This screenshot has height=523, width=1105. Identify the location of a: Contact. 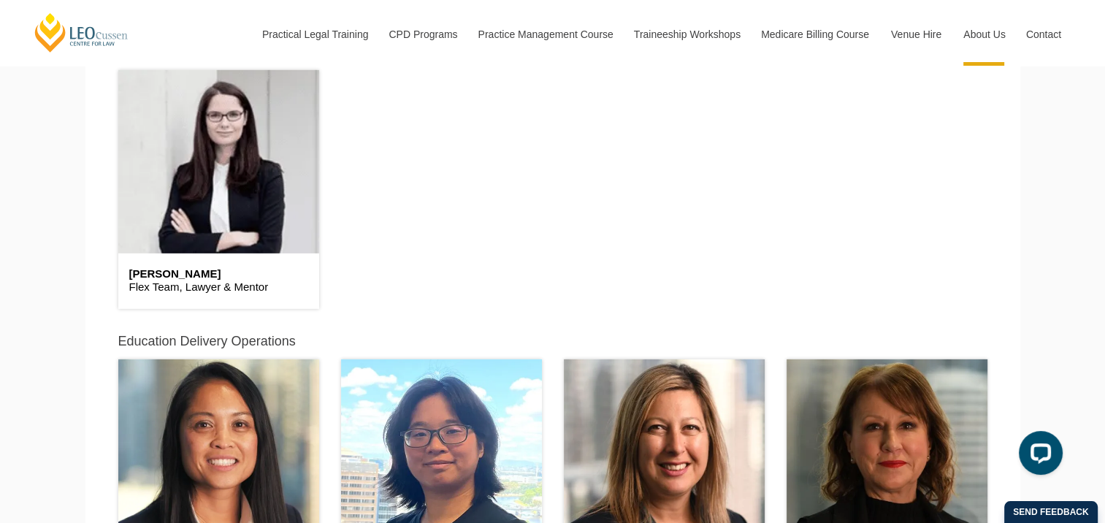
(1043, 34).